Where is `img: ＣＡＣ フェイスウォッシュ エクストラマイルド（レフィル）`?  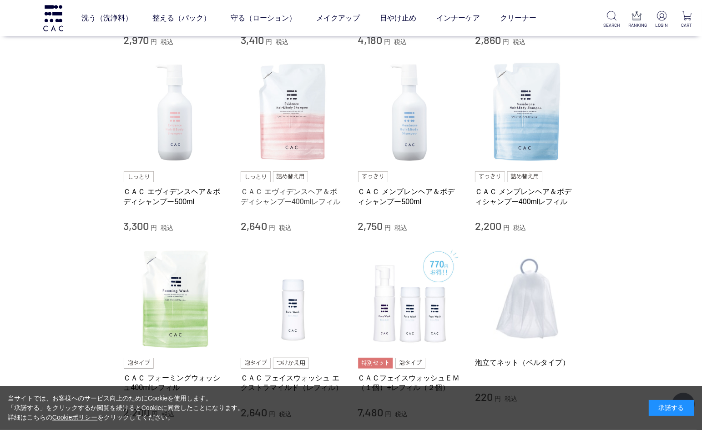
img: ＣＡＣ フェイスウォッシュ エクストラマイルド（レフィル） is located at coordinates (293, 299).